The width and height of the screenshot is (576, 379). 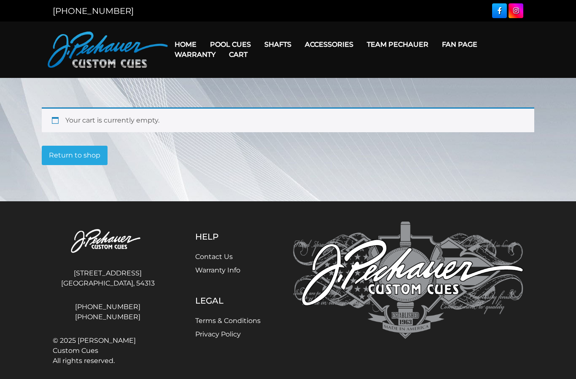 What do you see at coordinates (214, 257) in the screenshot?
I see `a: Contact Us` at bounding box center [214, 257].